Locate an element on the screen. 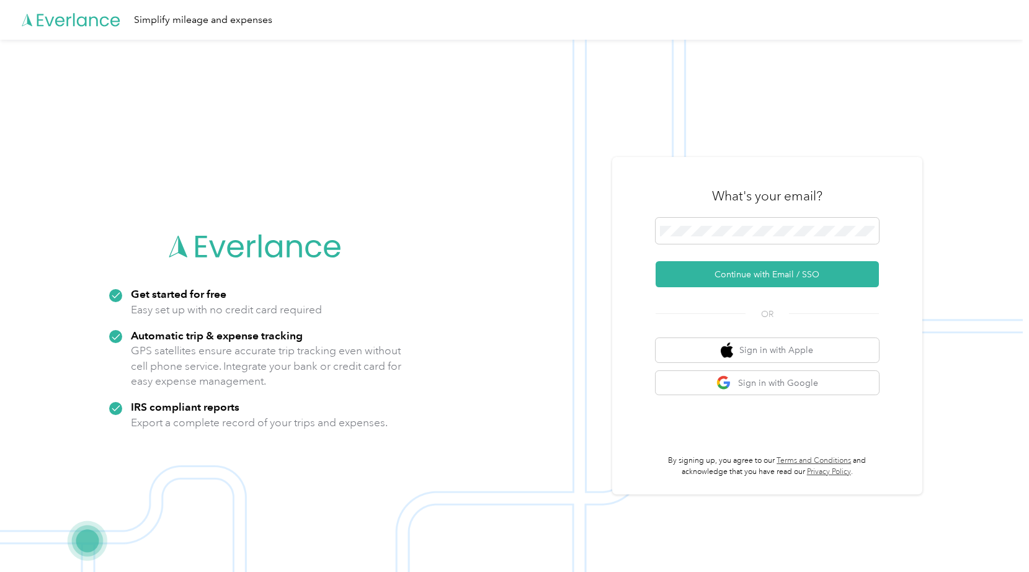  a: Privacy Policy is located at coordinates (829, 471).